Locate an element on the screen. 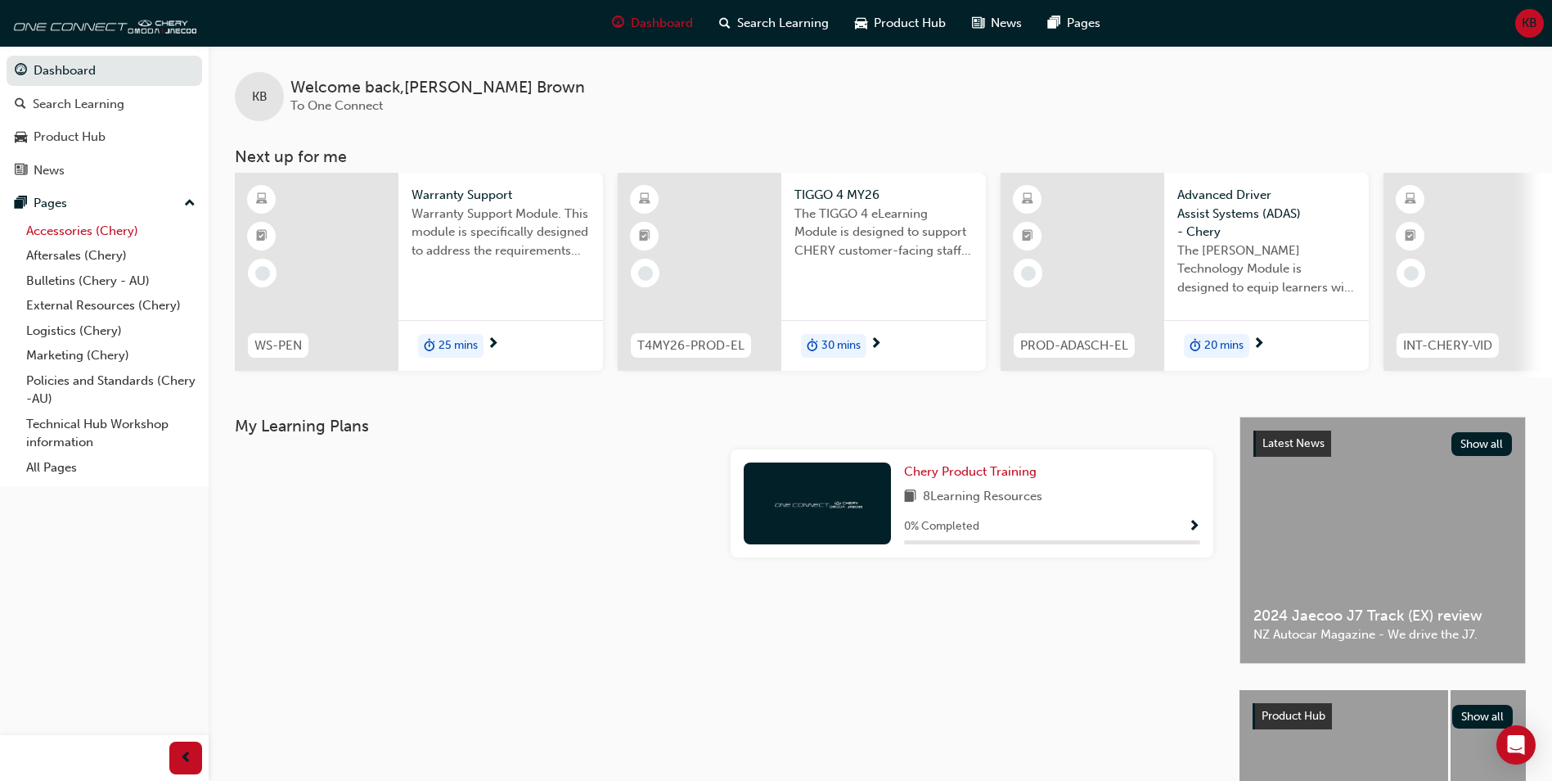 The width and height of the screenshot is (1552, 781). a: Logistics (Chery) is located at coordinates (110, 331).